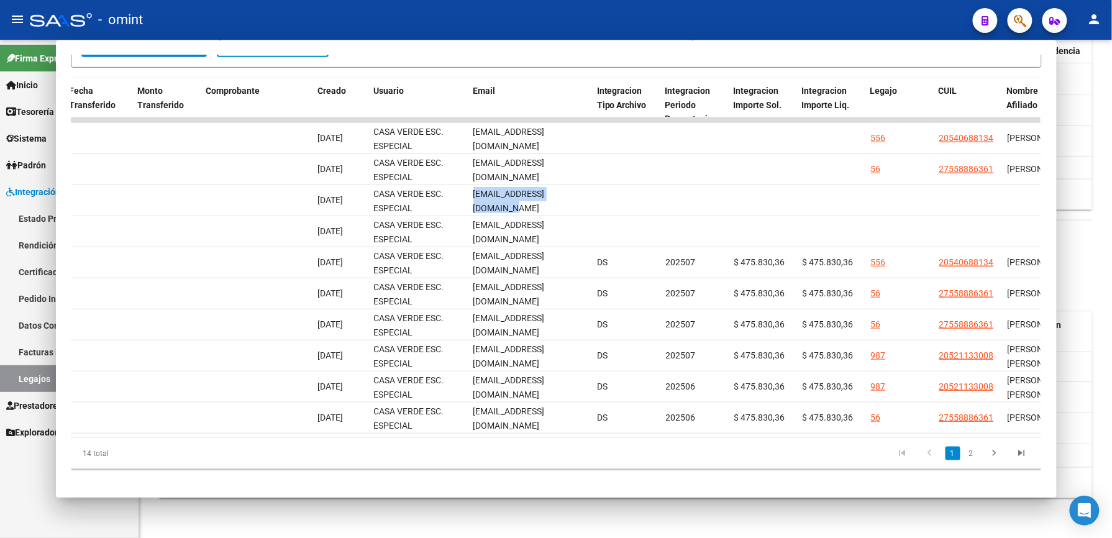 This screenshot has width=1112, height=538. What do you see at coordinates (1036, 105) in the screenshot?
I see `datatable-header-cell: Nombre Afiliado` at bounding box center [1036, 105].